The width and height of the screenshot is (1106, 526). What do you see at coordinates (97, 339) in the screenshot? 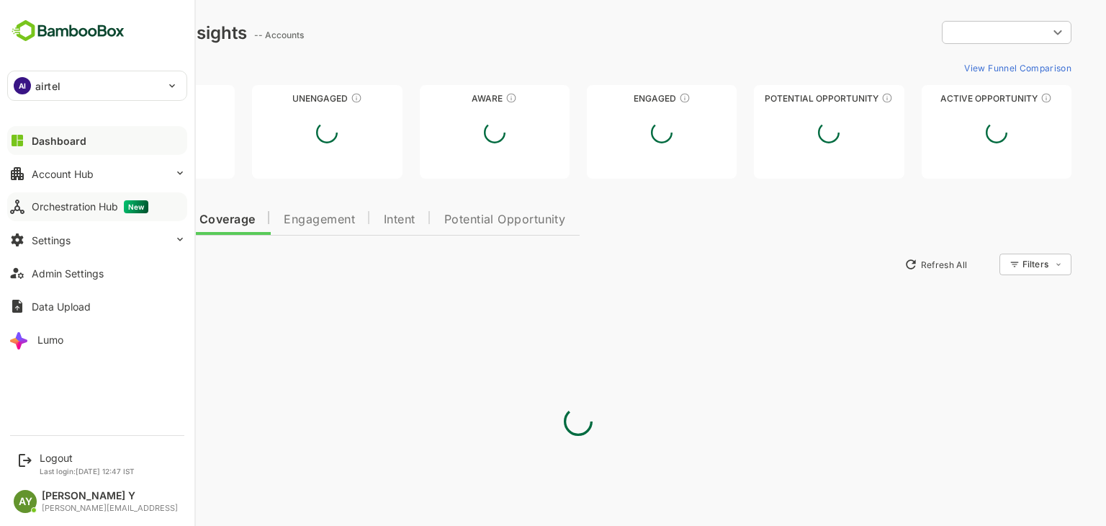
I see `button: Lumo` at bounding box center [97, 339].